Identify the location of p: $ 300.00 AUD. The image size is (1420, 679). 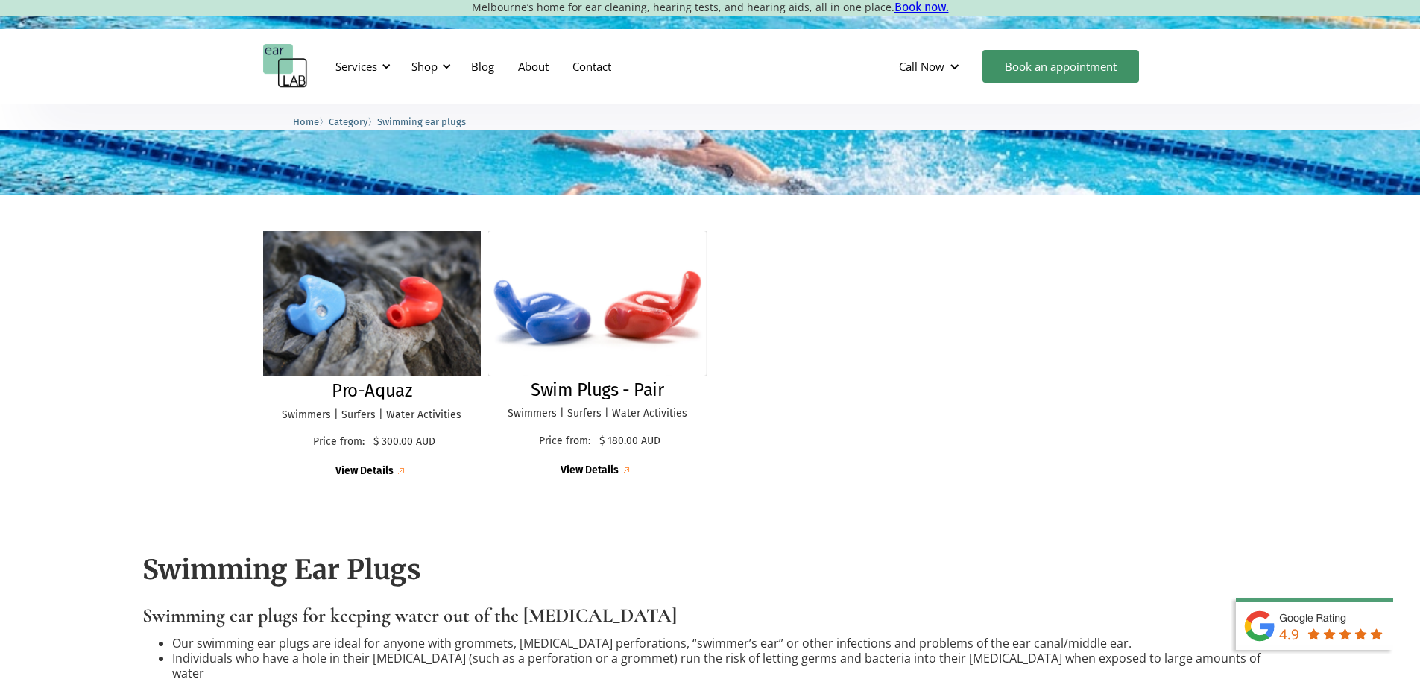
(404, 442).